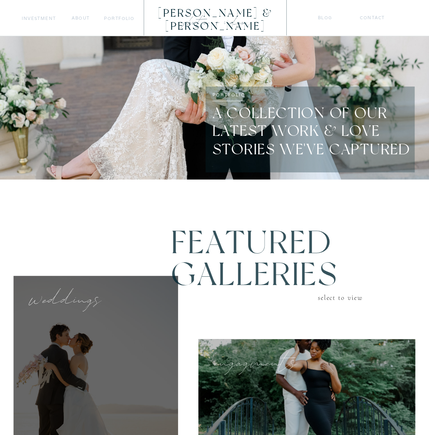 This screenshot has height=435, width=429. Describe the element at coordinates (119, 18) in the screenshot. I see `nav: portfolio` at that location.